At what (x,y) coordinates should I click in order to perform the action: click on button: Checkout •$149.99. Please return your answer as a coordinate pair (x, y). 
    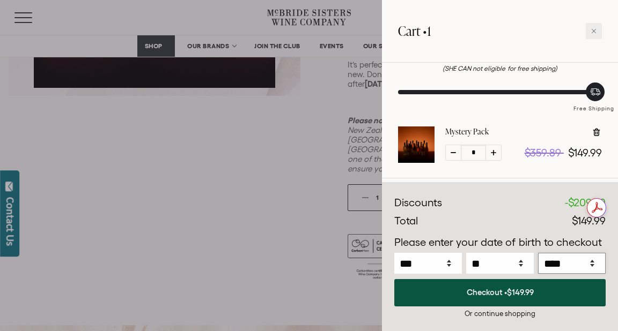
    Looking at the image, I should click on (500, 293).